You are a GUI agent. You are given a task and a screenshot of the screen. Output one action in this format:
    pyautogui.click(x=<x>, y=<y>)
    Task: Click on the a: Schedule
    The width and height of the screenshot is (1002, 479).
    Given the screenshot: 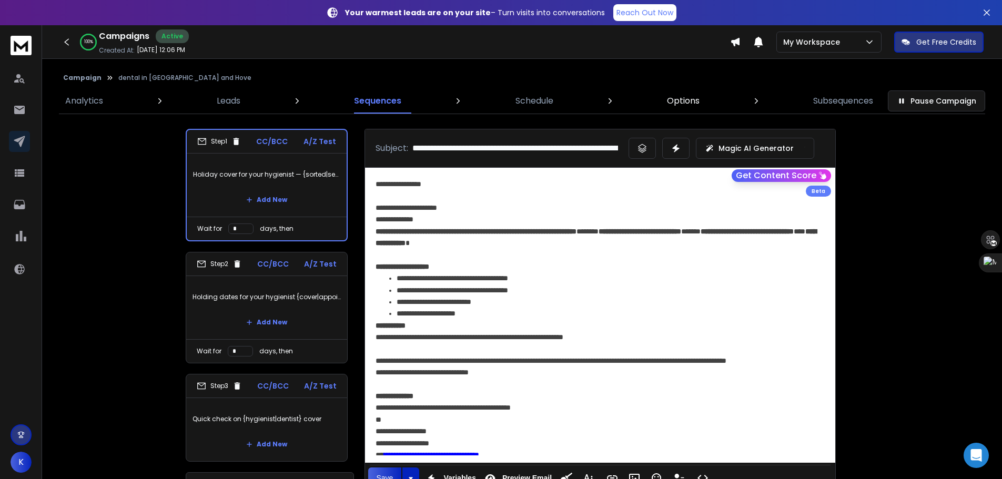 What is the action you would take?
    pyautogui.click(x=534, y=101)
    